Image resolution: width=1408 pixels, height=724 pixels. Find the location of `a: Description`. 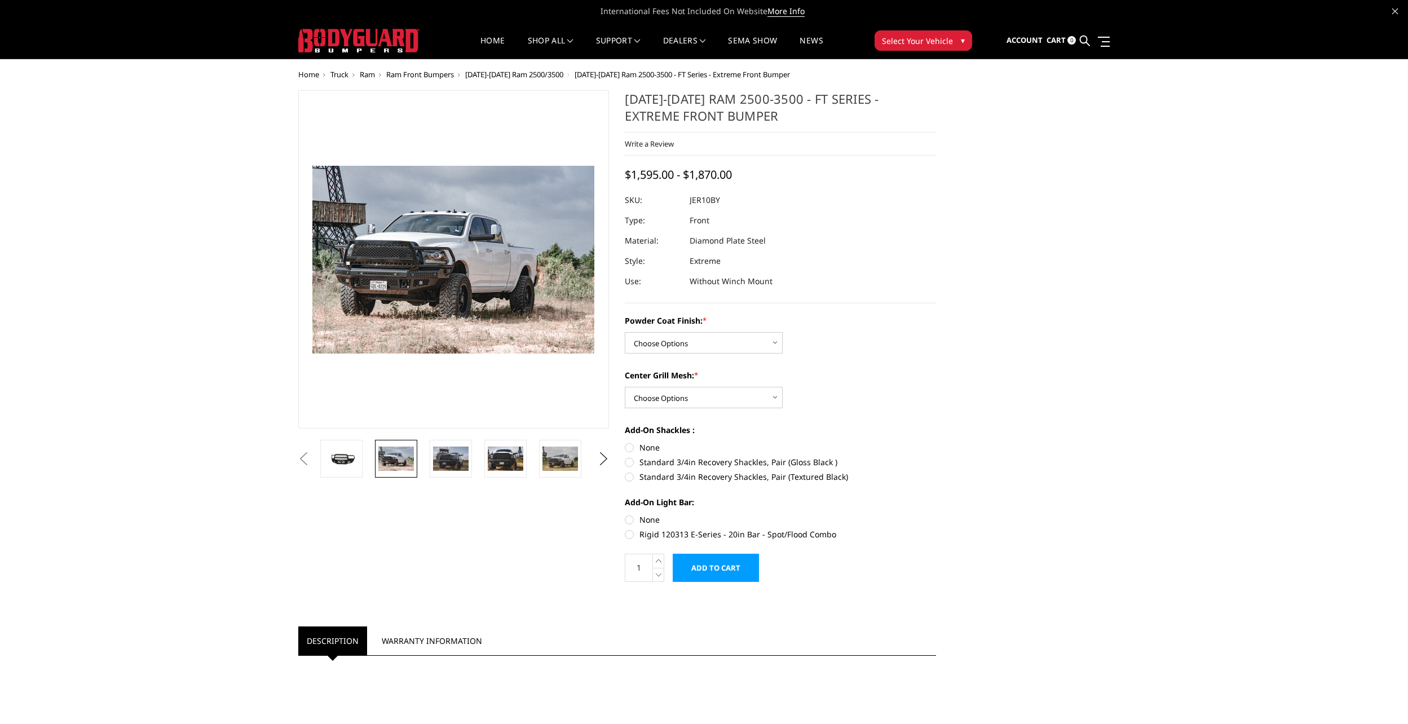

a: Description is located at coordinates (333, 641).